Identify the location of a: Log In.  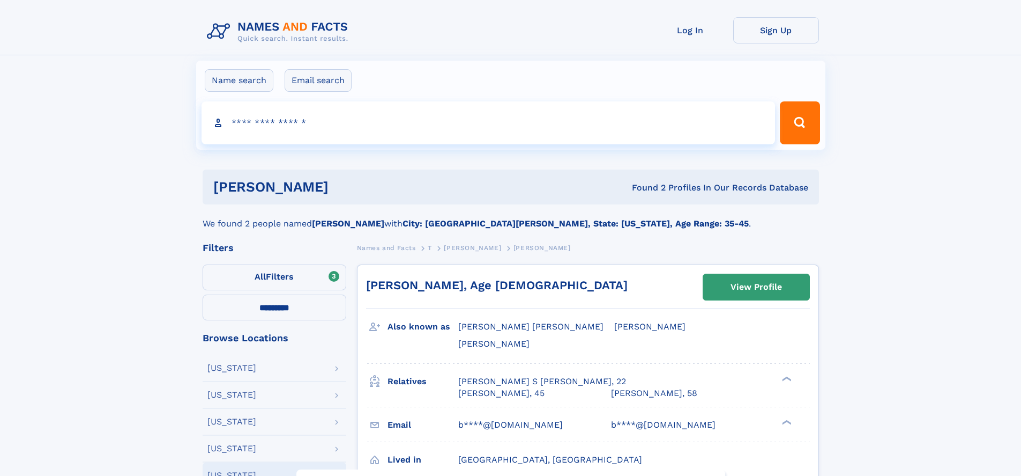
(691, 30).